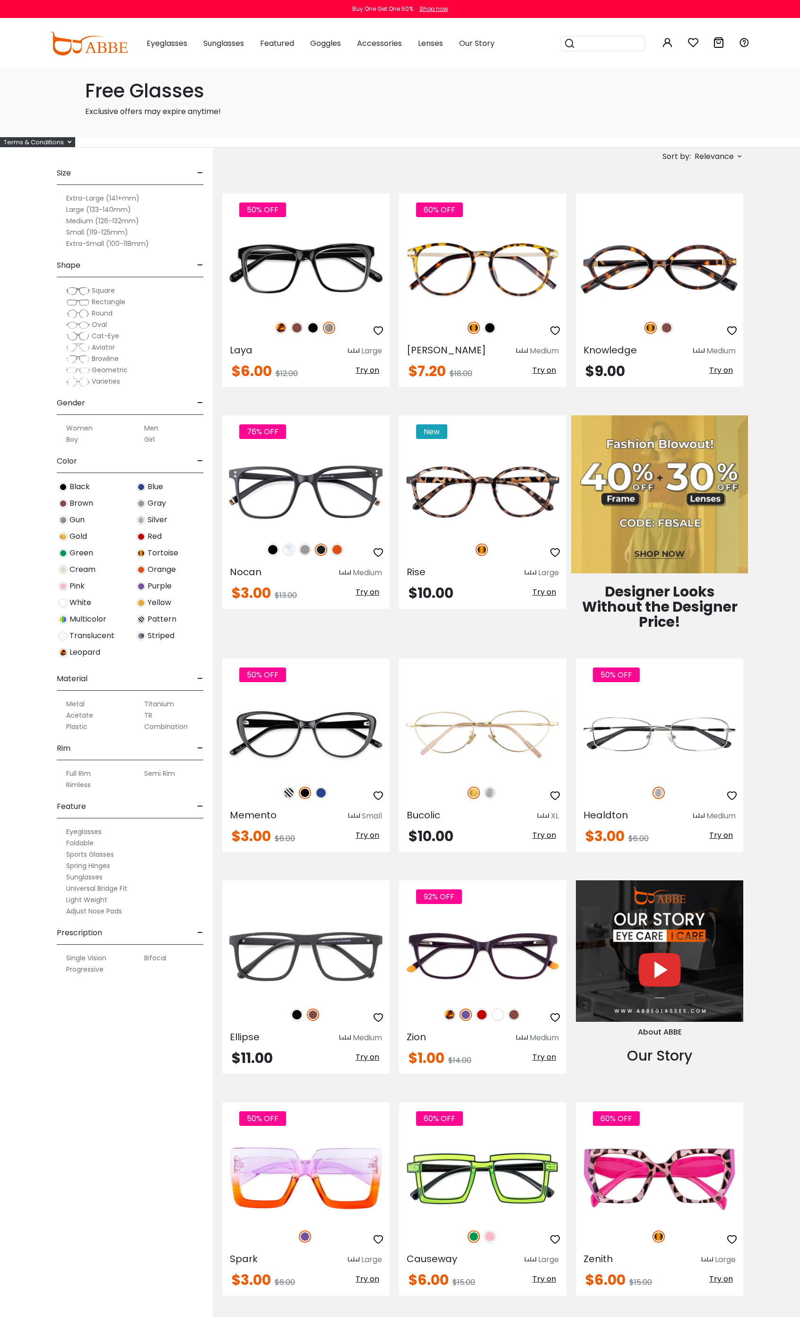  What do you see at coordinates (63, 586) in the screenshot?
I see `img: Pink` at bounding box center [63, 586].